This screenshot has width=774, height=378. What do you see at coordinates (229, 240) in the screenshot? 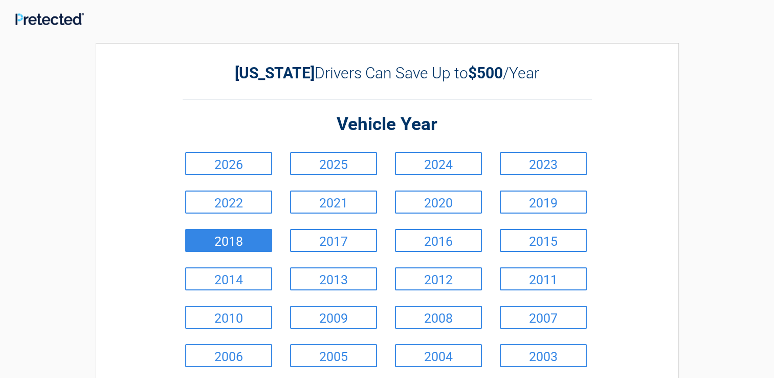
I see `a: 2018` at bounding box center [229, 240].